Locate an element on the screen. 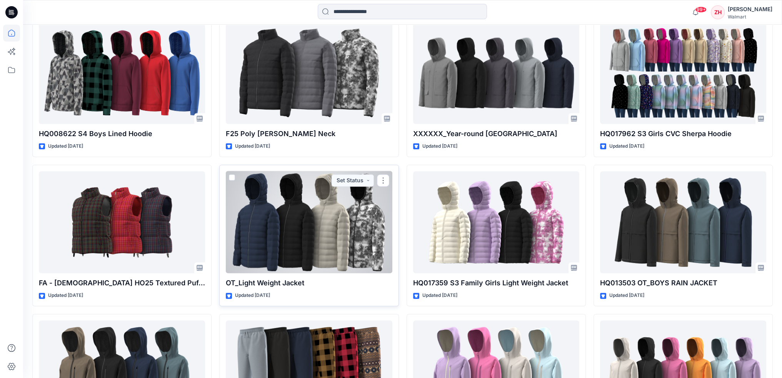  span: 99+ is located at coordinates (701, 10).